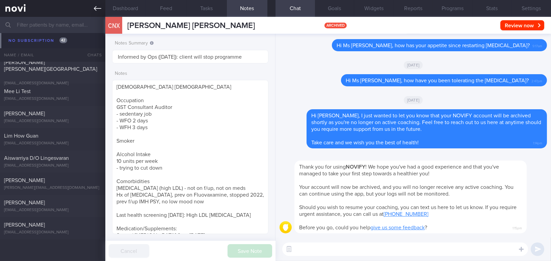  I want to click on span: Before you go, could you help ?, so click(363, 228).